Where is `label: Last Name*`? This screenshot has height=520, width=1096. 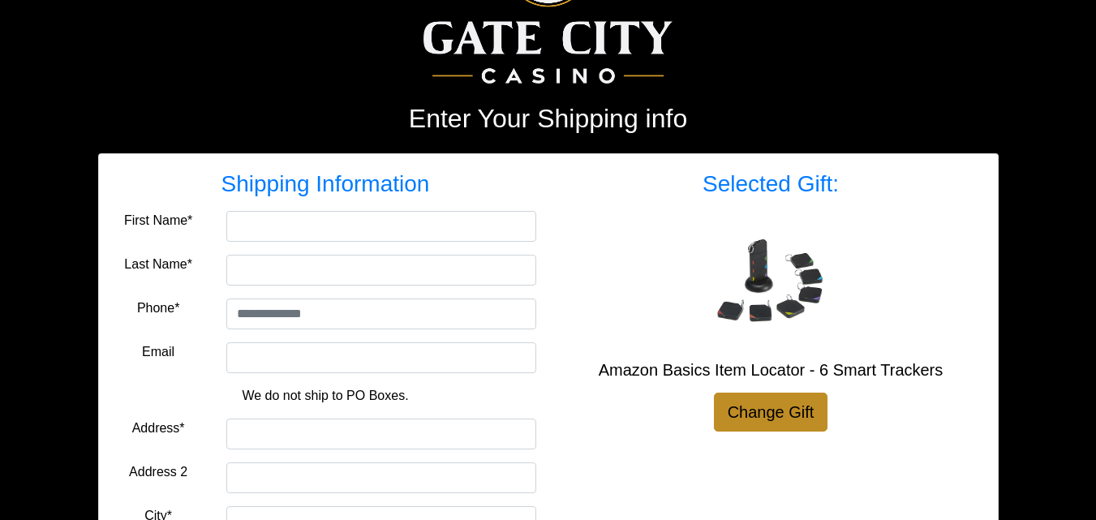
label: Last Name* is located at coordinates (158, 264).